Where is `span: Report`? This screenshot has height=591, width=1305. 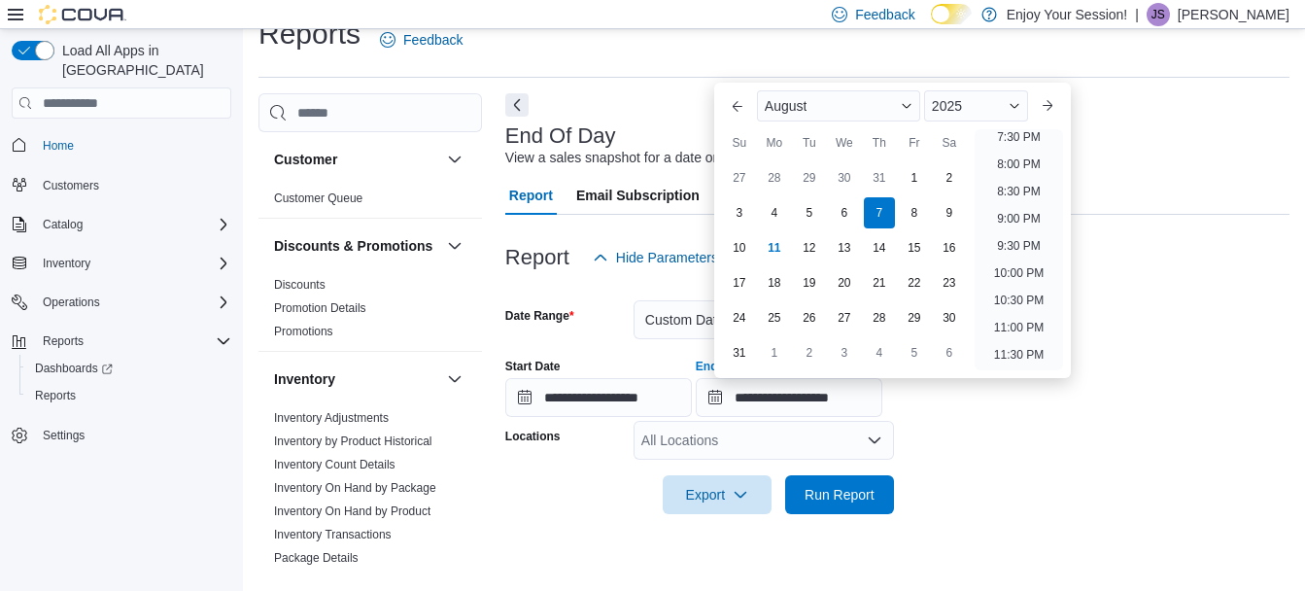 span: Report is located at coordinates (531, 195).